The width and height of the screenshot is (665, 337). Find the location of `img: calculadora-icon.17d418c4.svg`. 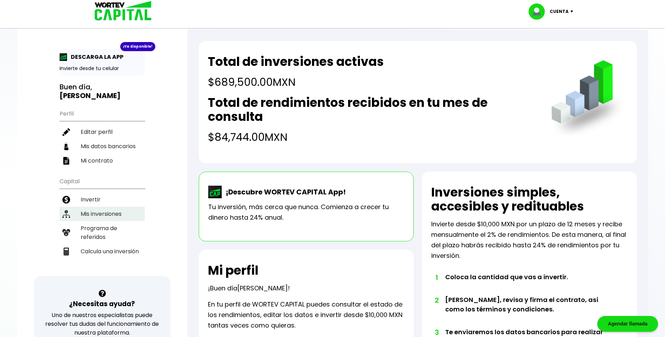

img: calculadora-icon.17d418c4.svg is located at coordinates (66, 252).